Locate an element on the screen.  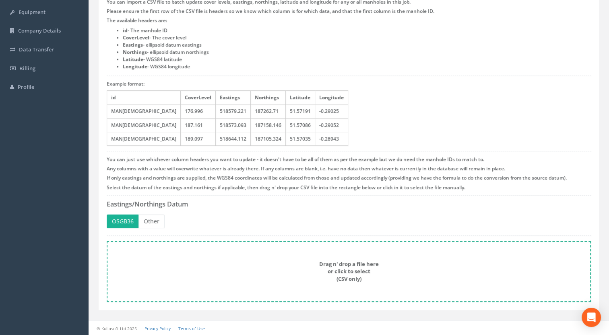
h5: Any columns with a value will overwrite whatever is already there. If any columns are blank, i.e.... is located at coordinates (348, 169).